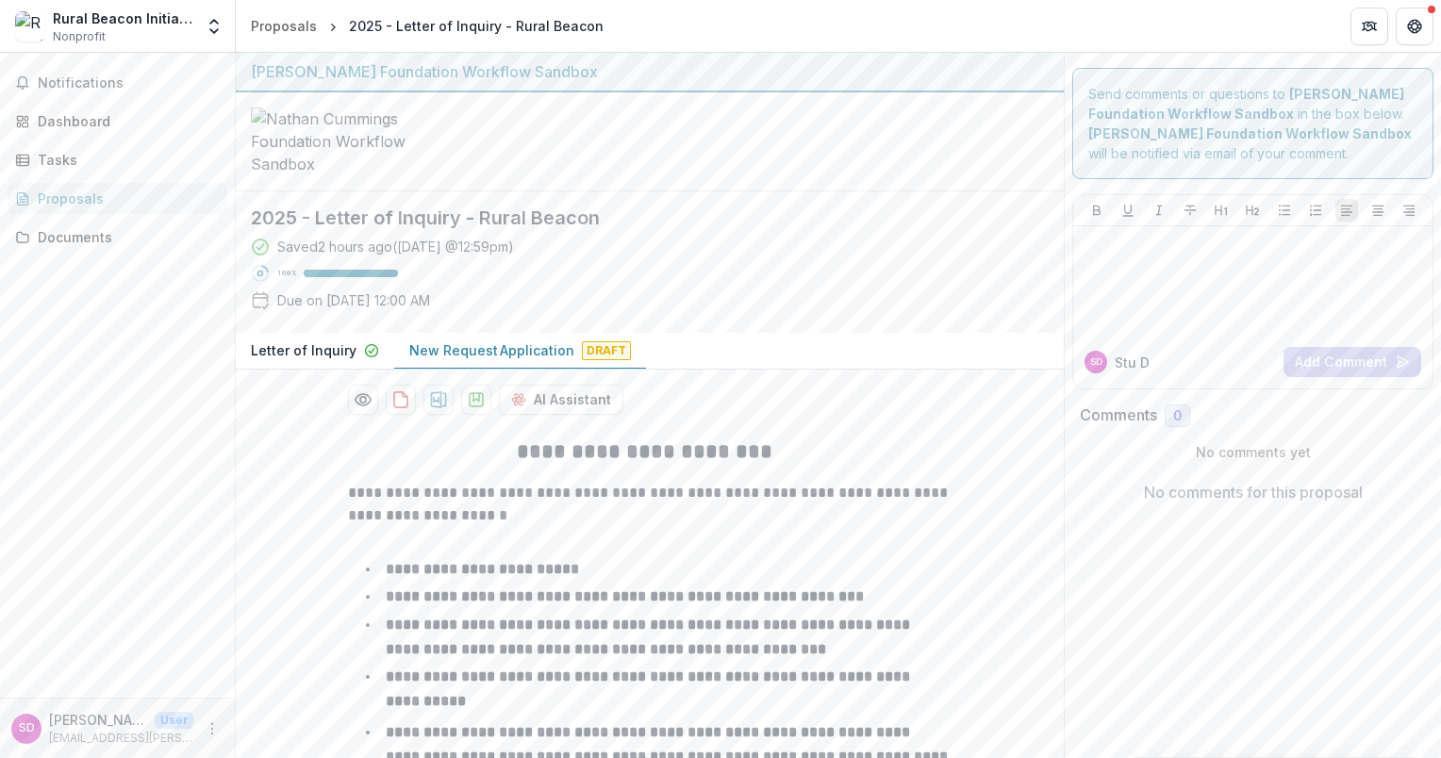 This screenshot has height=758, width=1441. What do you see at coordinates (124, 237) in the screenshot?
I see `div: Documents` at bounding box center [124, 237].